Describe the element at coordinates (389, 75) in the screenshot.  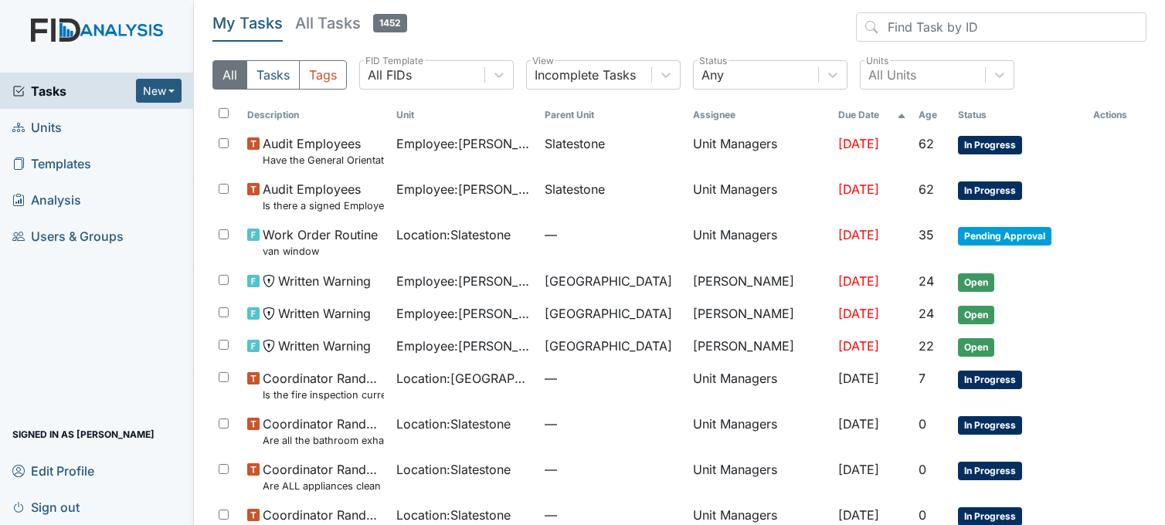
I see `div: All FIDs` at that location.